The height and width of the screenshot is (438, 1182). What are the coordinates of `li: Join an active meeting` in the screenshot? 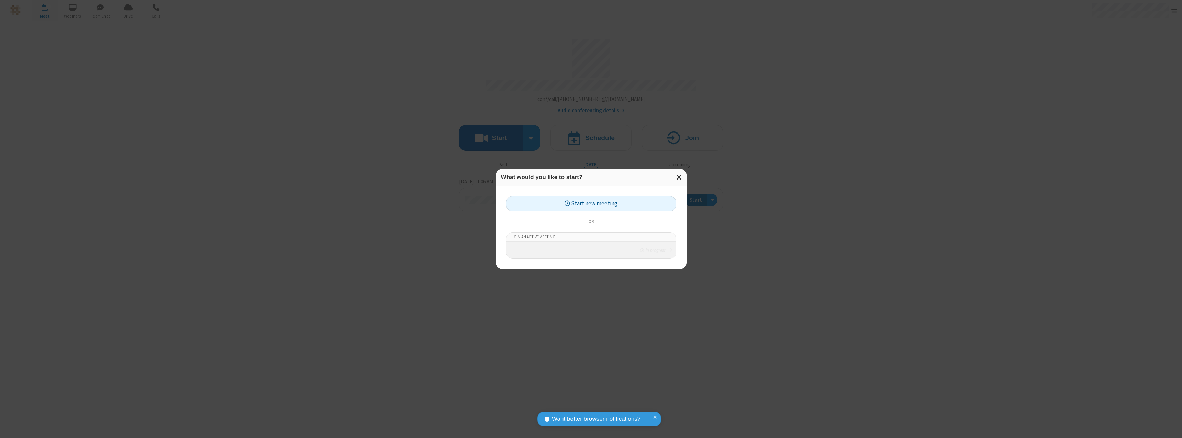 It's located at (591, 237).